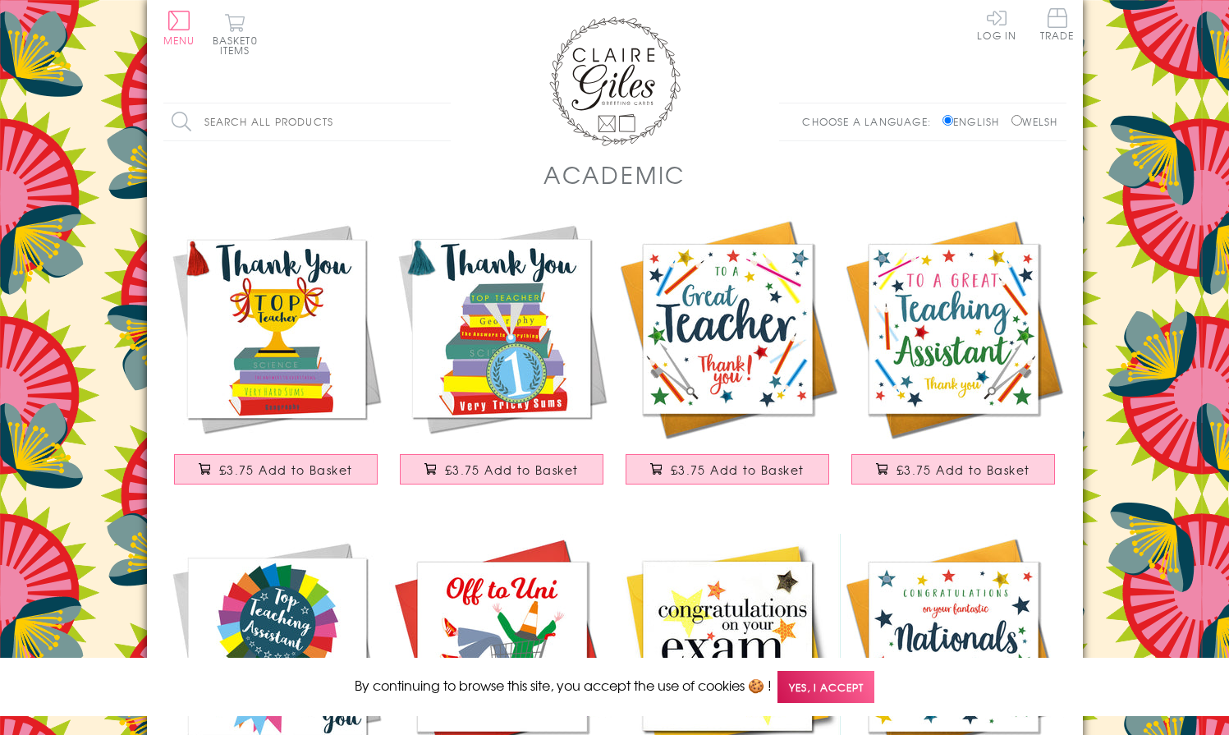 Image resolution: width=1229 pixels, height=735 pixels. I want to click on span: Trade, so click(1057, 24).